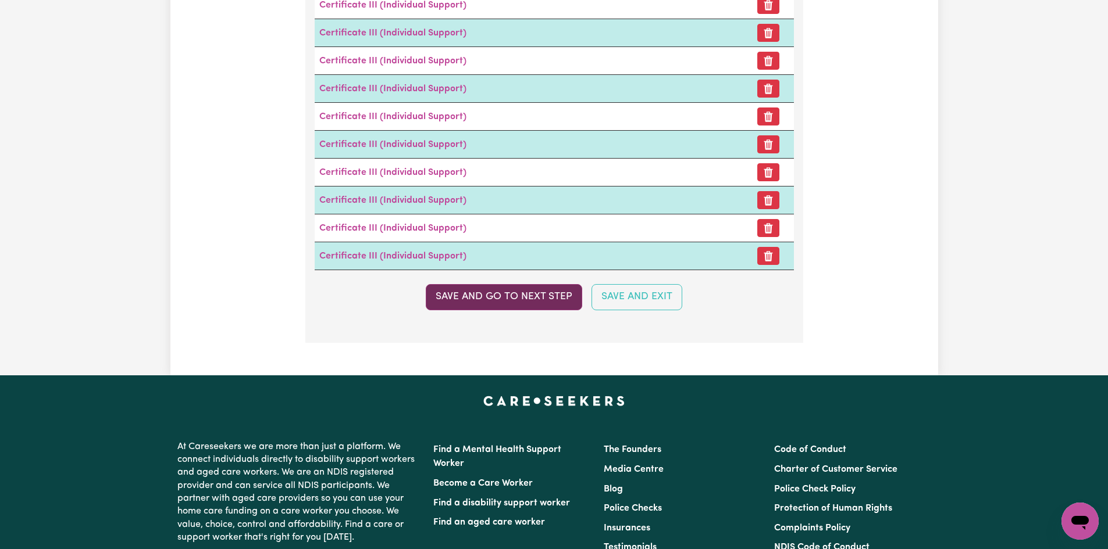 Image resolution: width=1108 pixels, height=549 pixels. Describe the element at coordinates (633, 470) in the screenshot. I see `a: Media Centre` at that location.